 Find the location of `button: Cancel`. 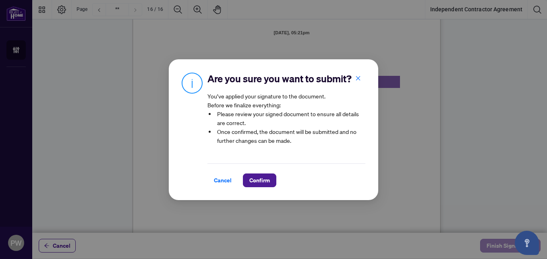

button: Cancel is located at coordinates (223, 180).